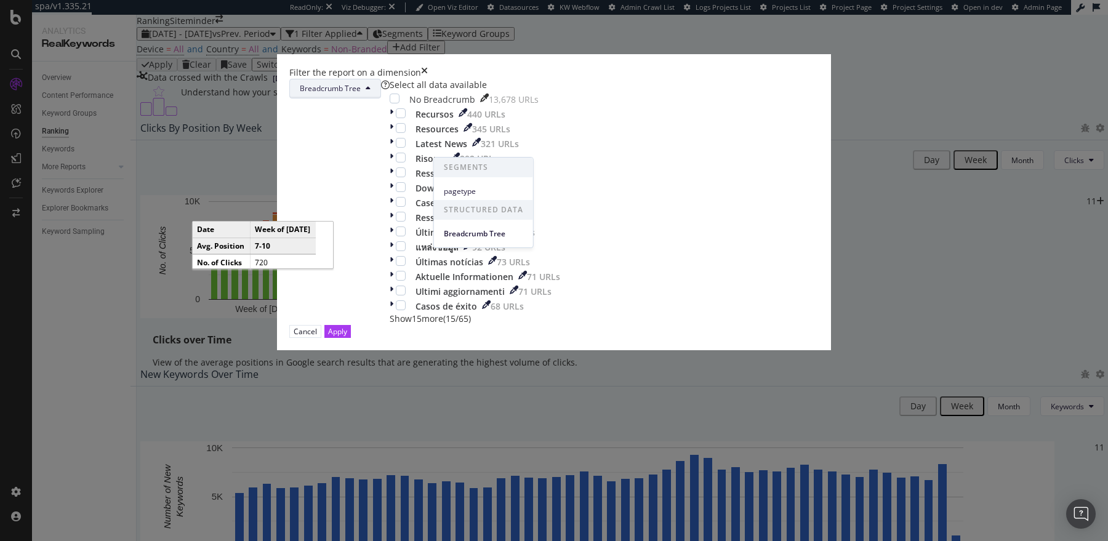 The width and height of the screenshot is (1108, 541). I want to click on div: 345 URLs, so click(491, 129).